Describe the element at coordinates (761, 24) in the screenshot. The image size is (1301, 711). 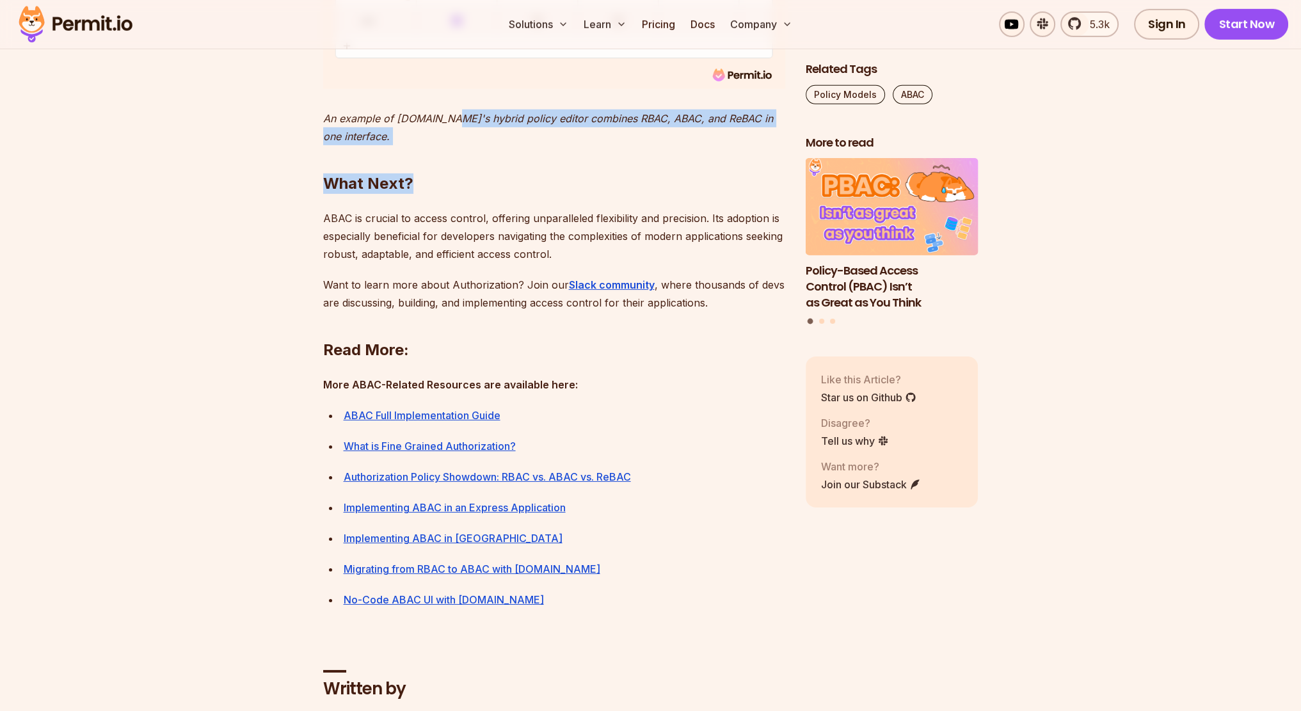
I see `button: Company` at that location.